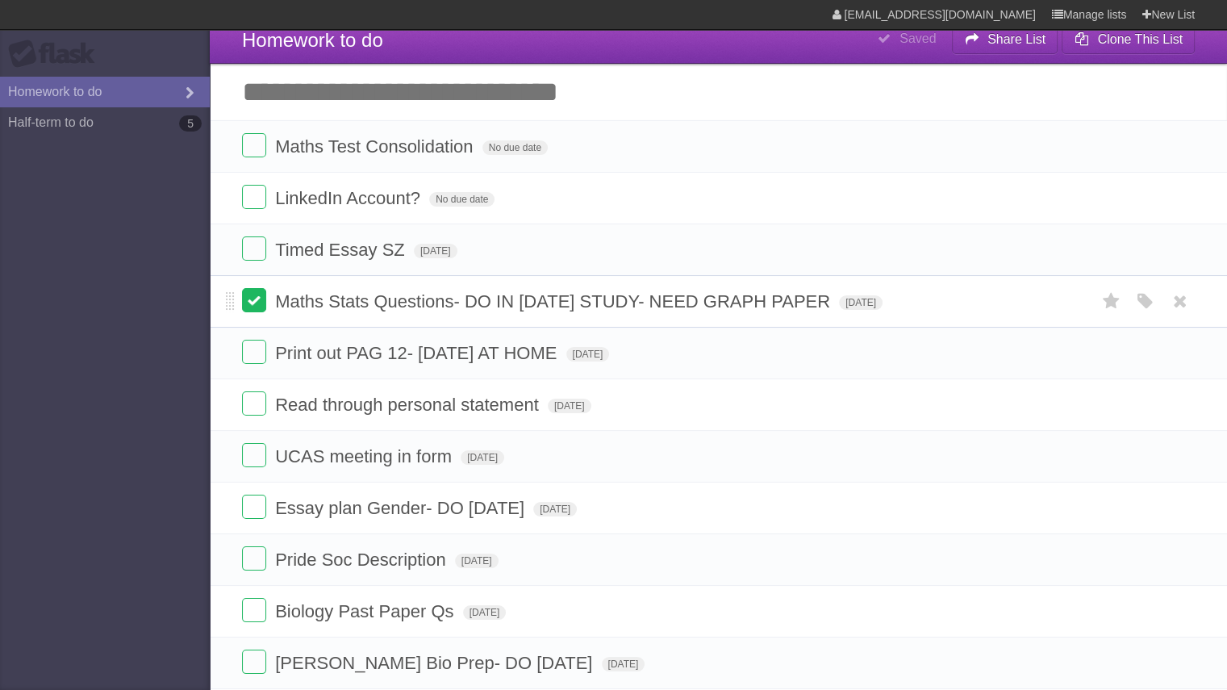  I want to click on span: Timed Essay SZ, so click(342, 249).